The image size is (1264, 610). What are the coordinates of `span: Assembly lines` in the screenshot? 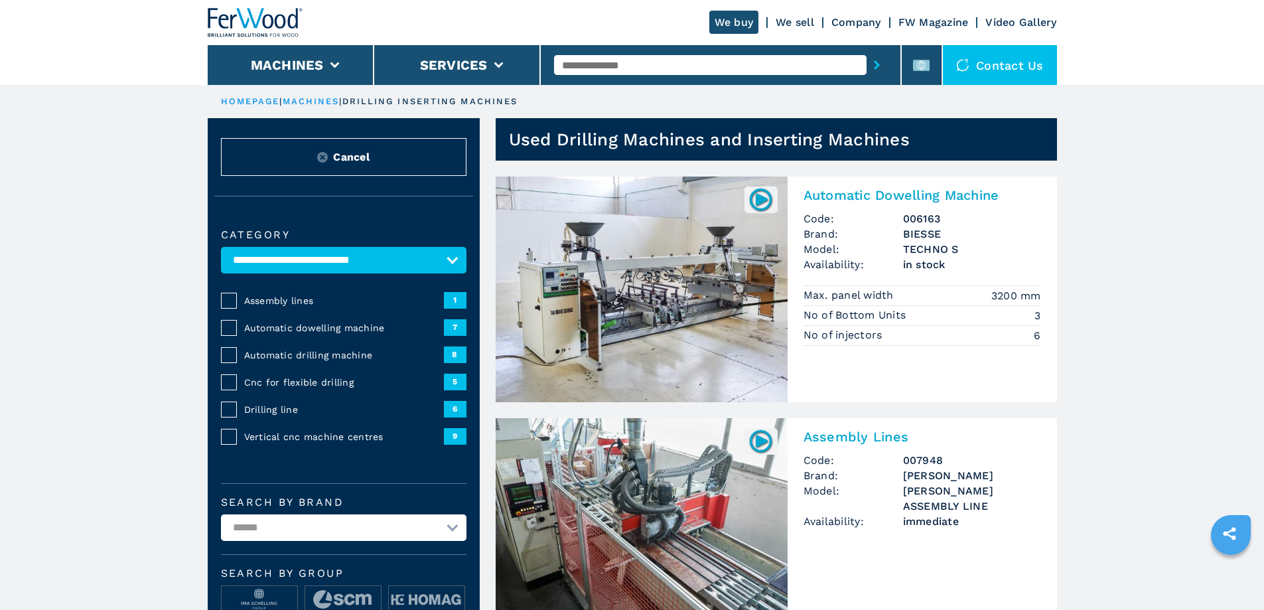 It's located at (344, 301).